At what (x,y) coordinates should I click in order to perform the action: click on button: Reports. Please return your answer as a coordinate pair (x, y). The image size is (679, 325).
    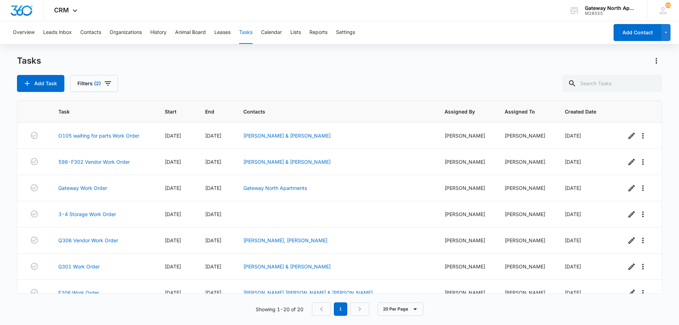
    Looking at the image, I should click on (318, 33).